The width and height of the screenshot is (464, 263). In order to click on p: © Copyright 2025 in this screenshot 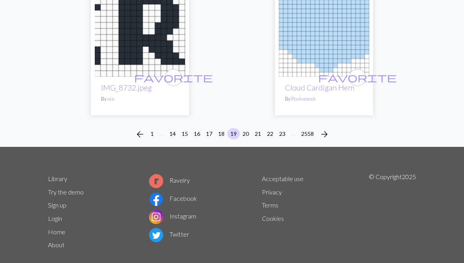, I will do `click(393, 212)`.